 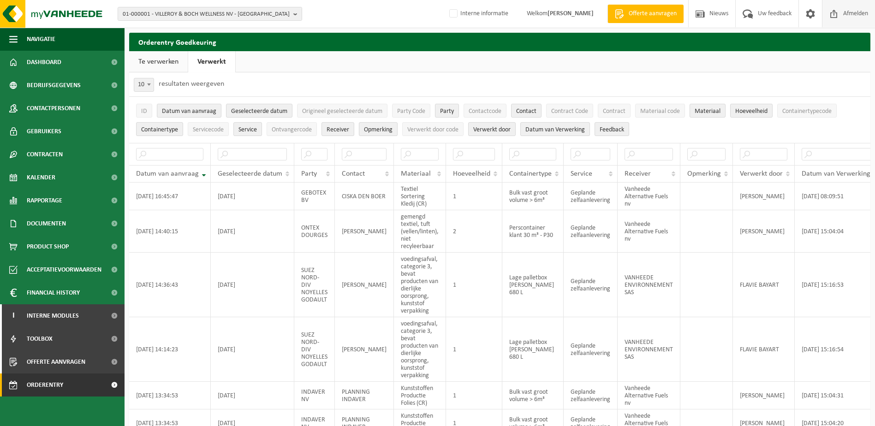 What do you see at coordinates (248, 130) in the screenshot?
I see `span: Service` at bounding box center [248, 130].